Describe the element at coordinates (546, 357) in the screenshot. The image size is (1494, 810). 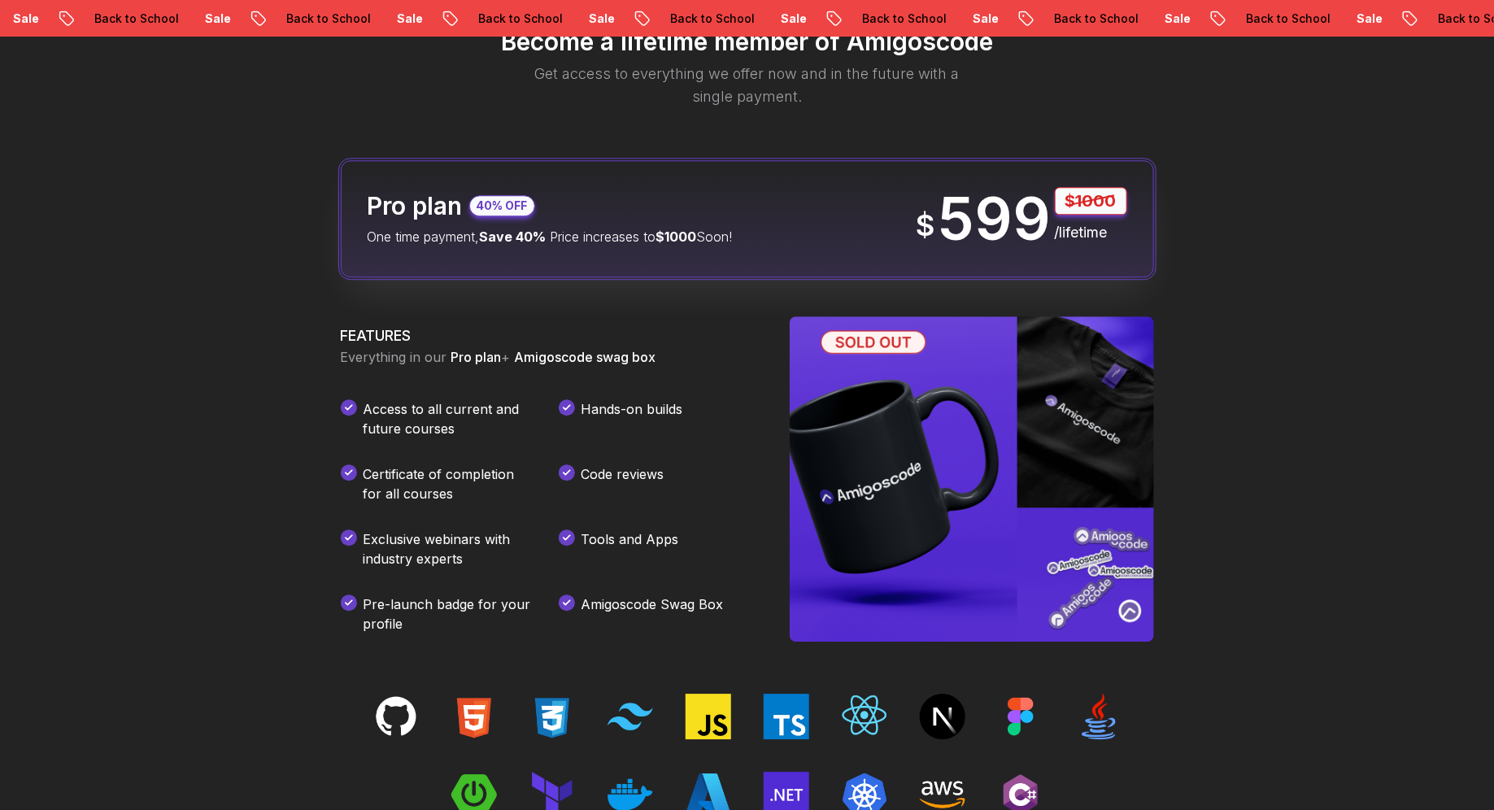
I see `p: Everything in our +` at that location.